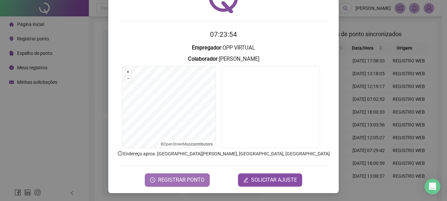 Image resolution: width=447 pixels, height=201 pixels. What do you see at coordinates (177, 180) in the screenshot?
I see `button: REGISTRAR PONTO` at bounding box center [177, 180].